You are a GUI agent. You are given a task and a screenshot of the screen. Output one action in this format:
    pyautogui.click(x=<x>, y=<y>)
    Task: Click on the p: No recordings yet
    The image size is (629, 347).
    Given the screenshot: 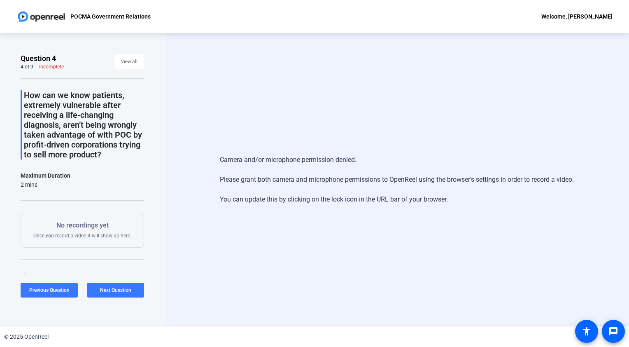 What is the action you would take?
    pyautogui.click(x=82, y=225)
    